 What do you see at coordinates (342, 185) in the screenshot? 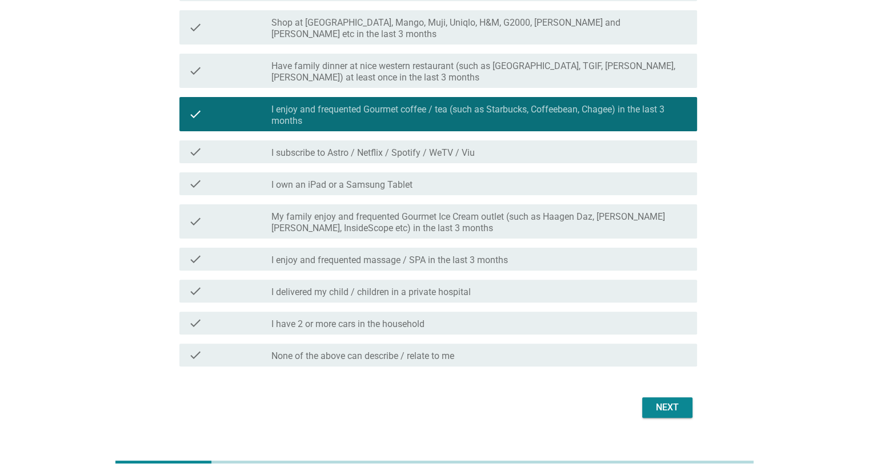
I see `label: I own an iPad or a Samsung Tablet` at bounding box center [342, 185].